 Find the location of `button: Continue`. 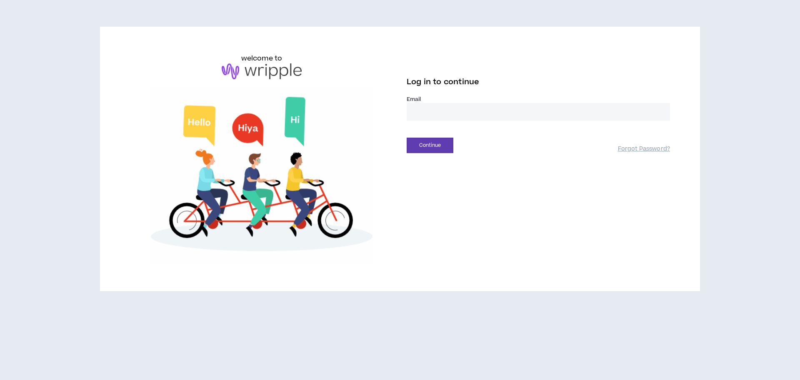

button: Continue is located at coordinates (430, 145).